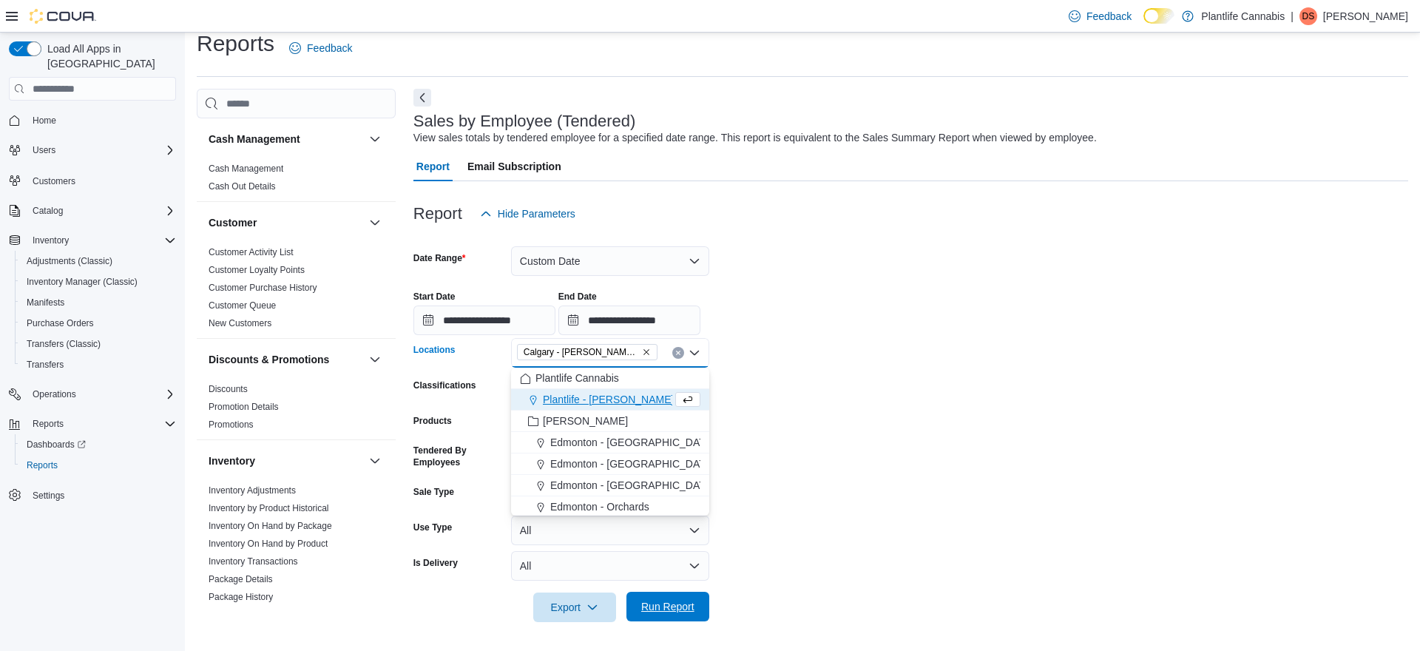  I want to click on button: Clear input, so click(678, 353).